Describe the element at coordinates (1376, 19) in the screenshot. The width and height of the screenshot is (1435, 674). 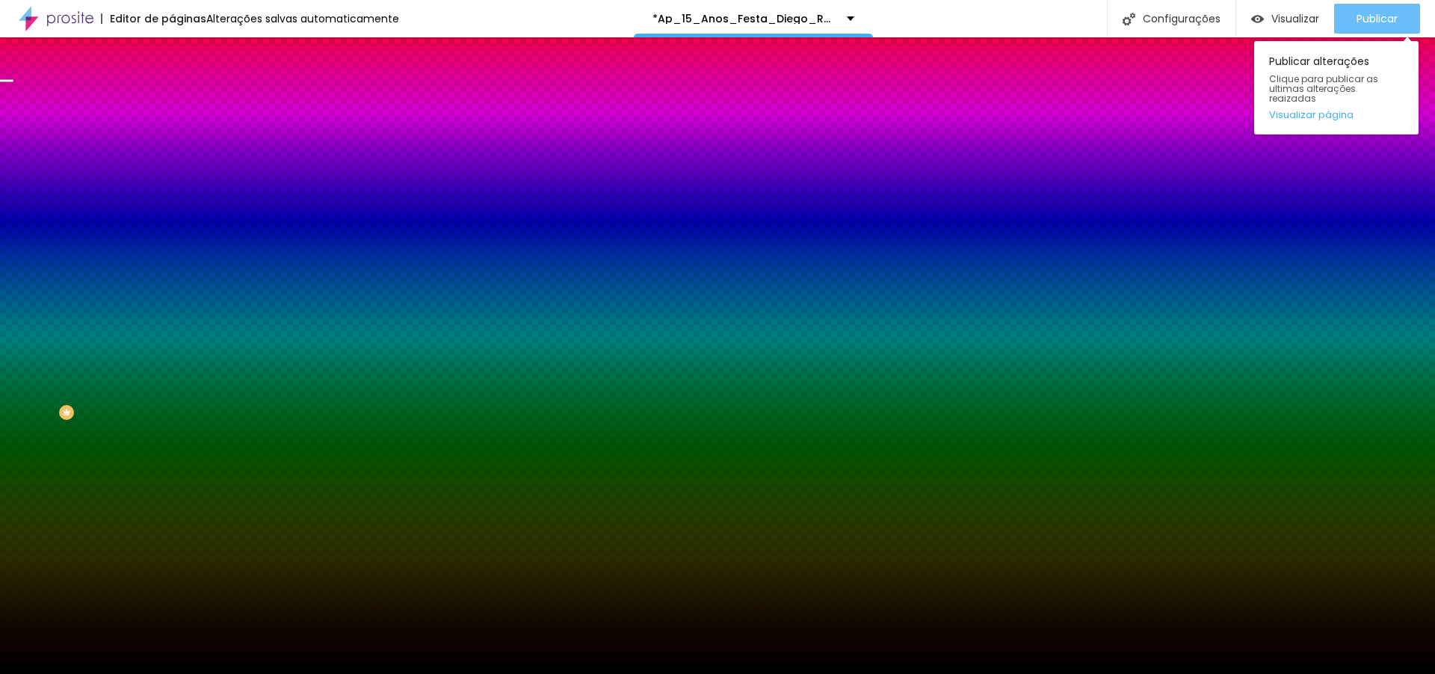
I see `span: Publicar` at that location.